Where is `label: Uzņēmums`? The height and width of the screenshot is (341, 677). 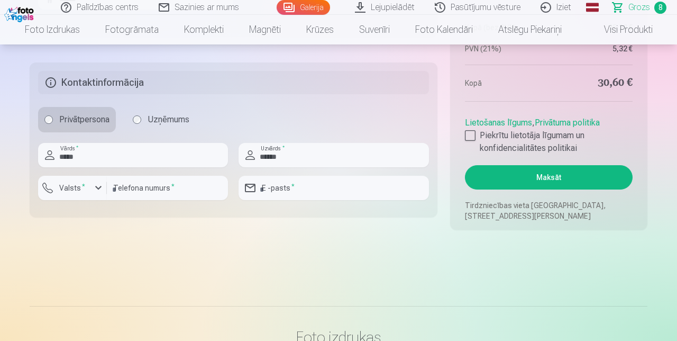
label: Uzņēmums is located at coordinates (161, 120).